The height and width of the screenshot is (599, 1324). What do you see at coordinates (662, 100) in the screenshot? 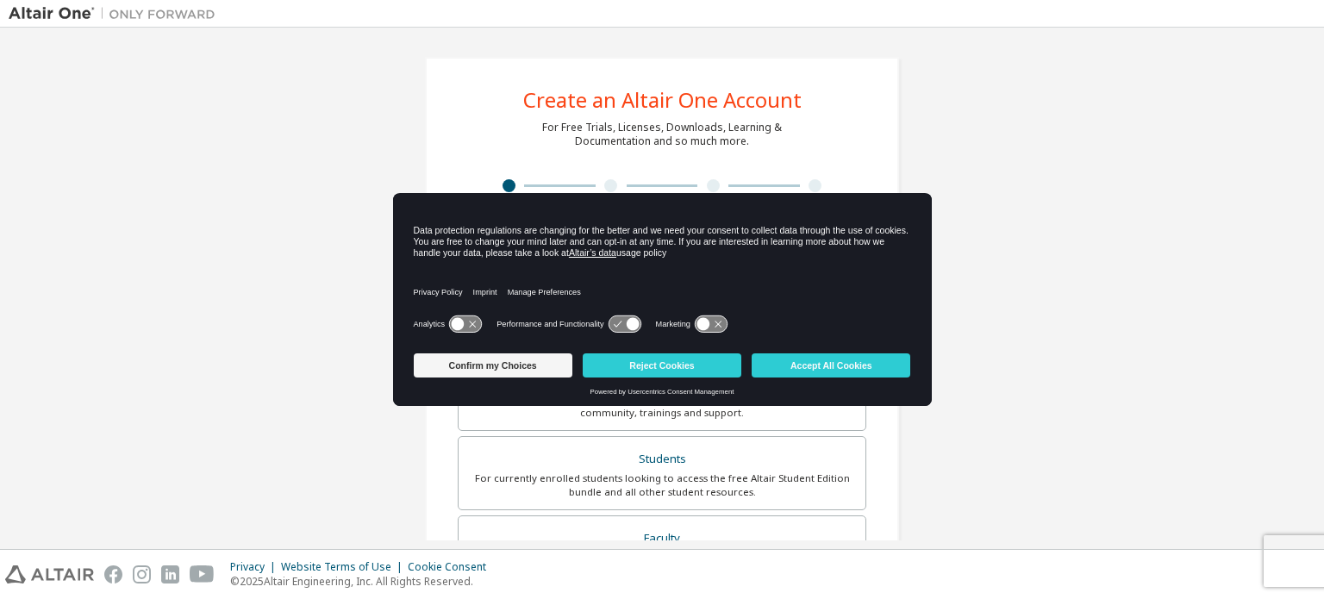
I see `div: Create an Altair One Account` at bounding box center [662, 100].